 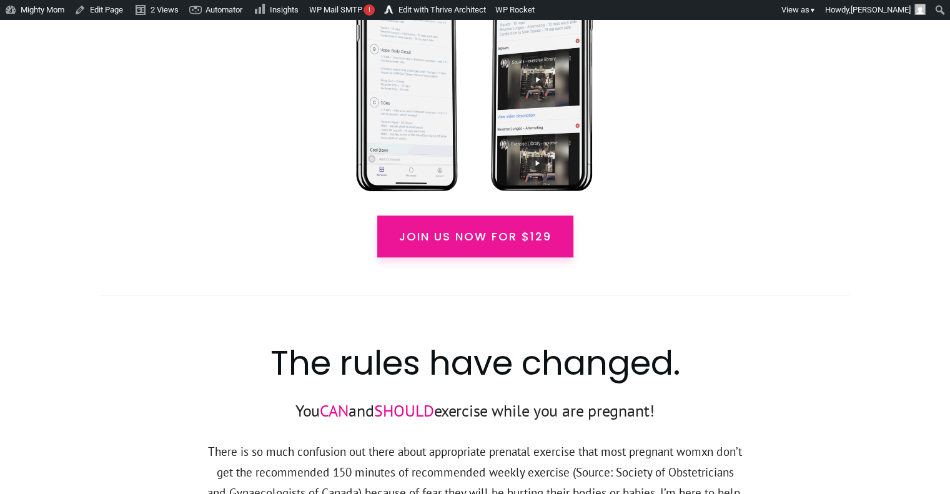 I want to click on span: Join us now for $129, so click(x=475, y=236).